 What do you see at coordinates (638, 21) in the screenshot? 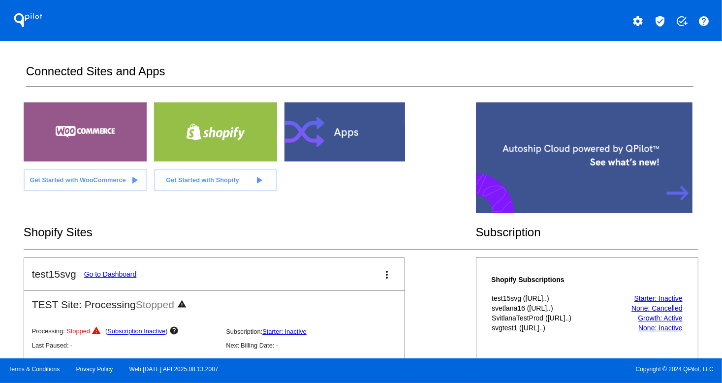
I see `mat-icon: settings` at bounding box center [638, 21].